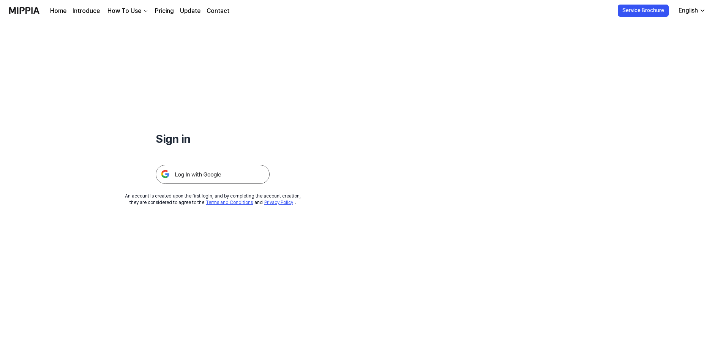 The image size is (723, 354). What do you see at coordinates (688, 11) in the screenshot?
I see `div: English` at bounding box center [688, 11].